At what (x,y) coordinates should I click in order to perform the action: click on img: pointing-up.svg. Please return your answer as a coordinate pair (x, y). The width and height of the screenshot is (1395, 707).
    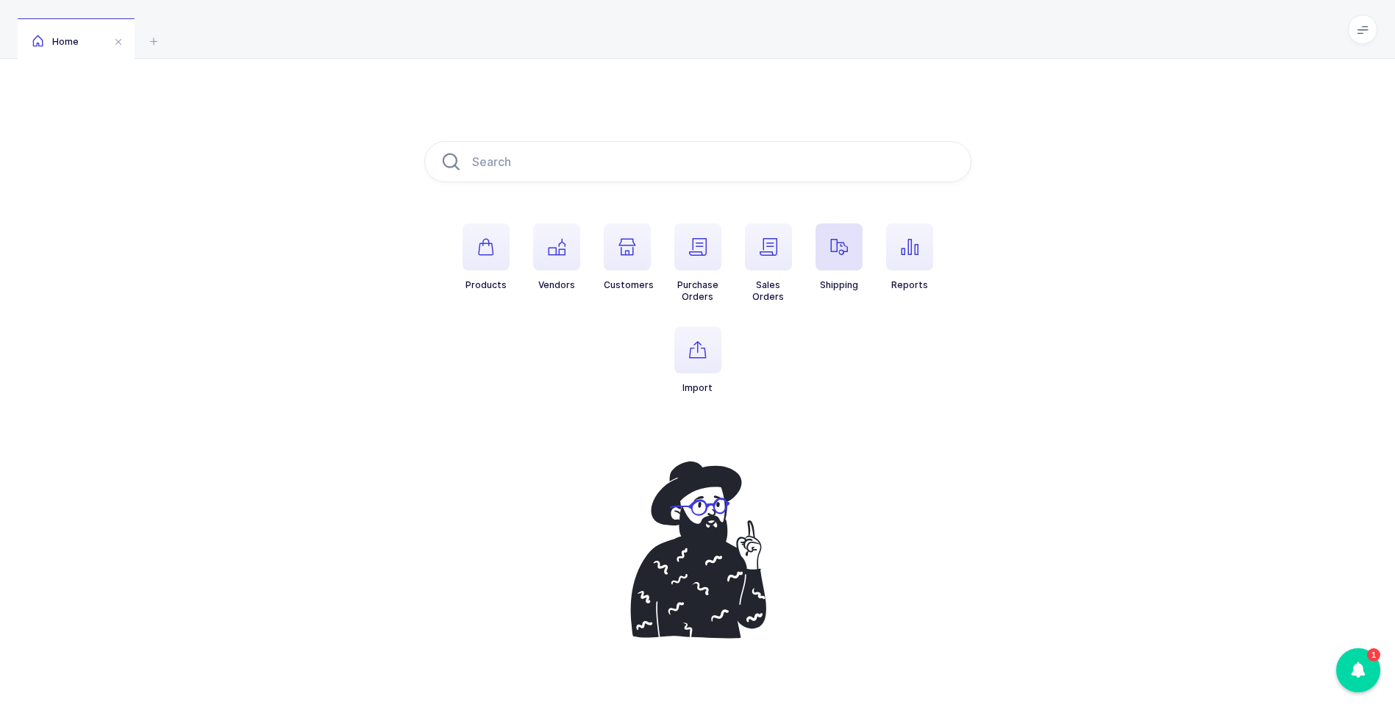
    Looking at the image, I should click on (698, 550).